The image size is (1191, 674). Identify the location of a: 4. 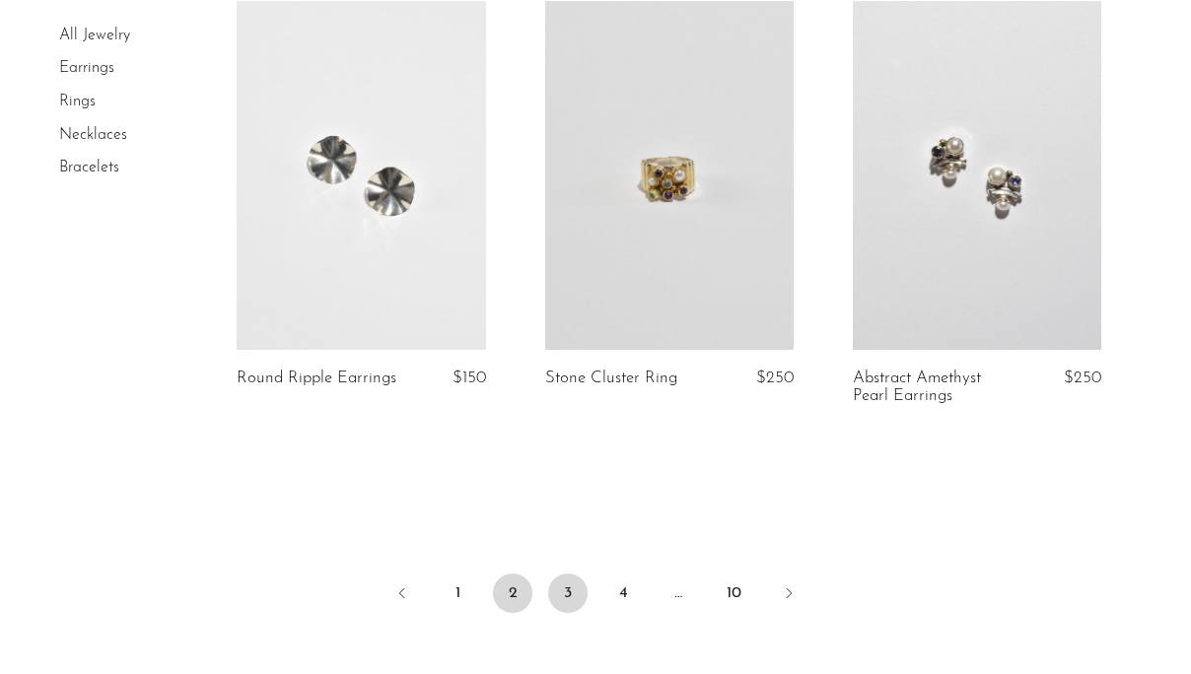
(623, 594).